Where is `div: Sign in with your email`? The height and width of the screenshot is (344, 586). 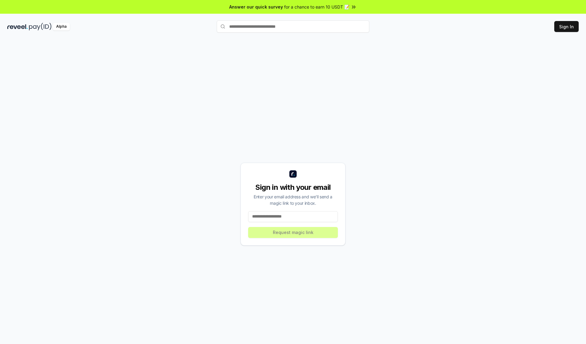
div: Sign in with your email is located at coordinates (293, 188).